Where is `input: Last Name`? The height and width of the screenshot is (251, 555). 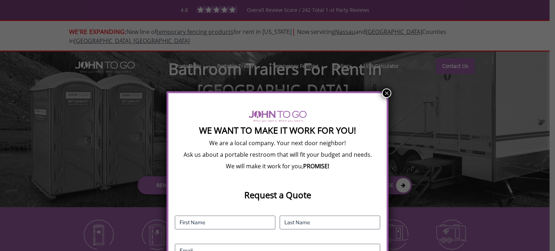
input: Last Name is located at coordinates (330, 223).